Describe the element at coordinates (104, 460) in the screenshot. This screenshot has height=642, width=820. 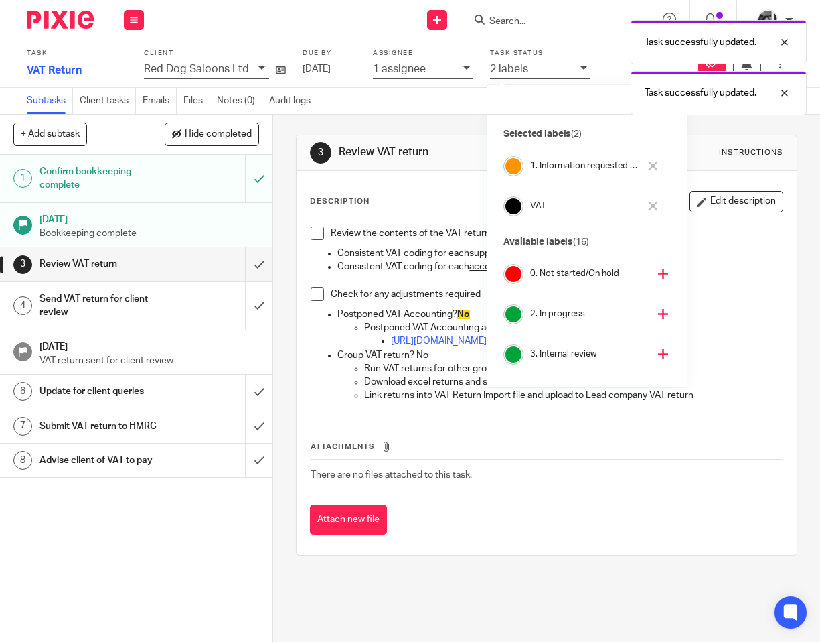
I see `h1: Advise client of VAT to pay` at that location.